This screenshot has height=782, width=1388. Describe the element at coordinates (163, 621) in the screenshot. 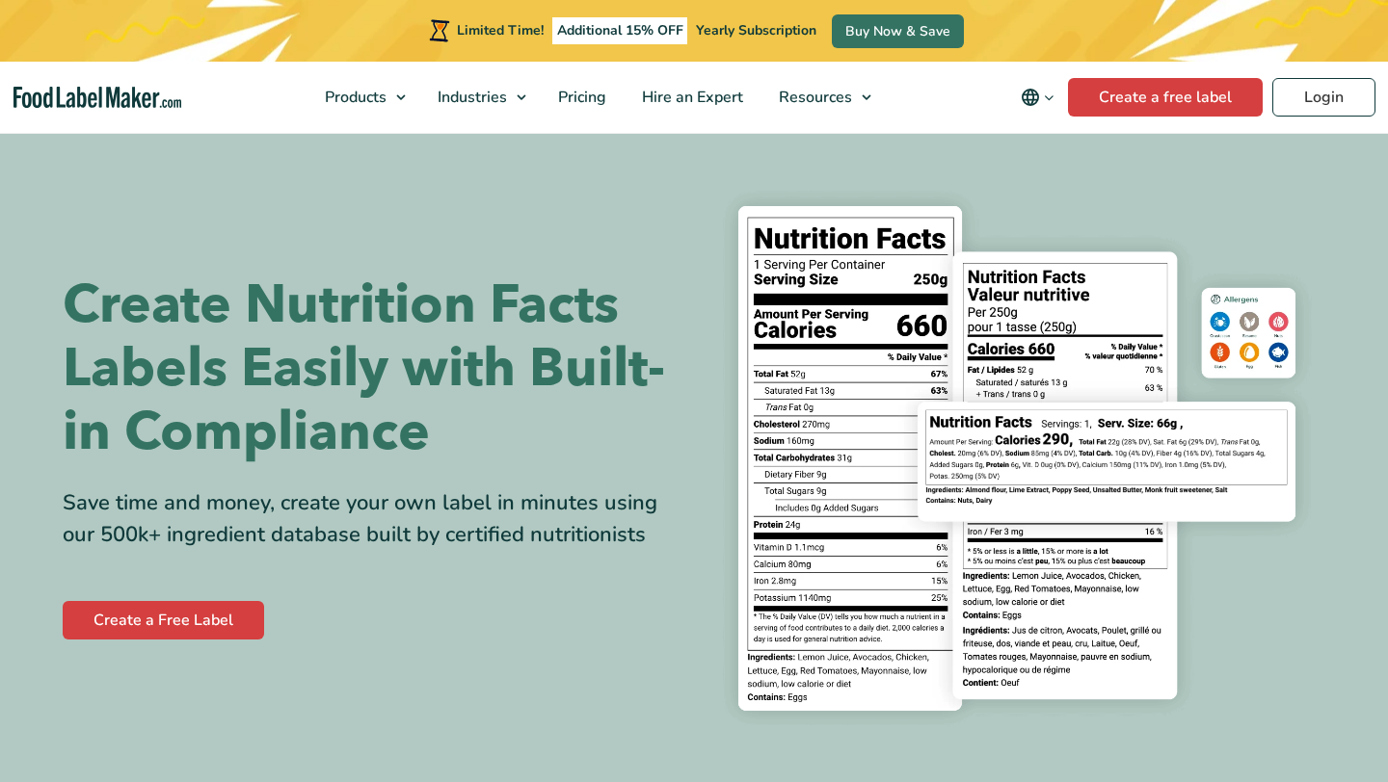

I see `a: Create a Free Label` at that location.